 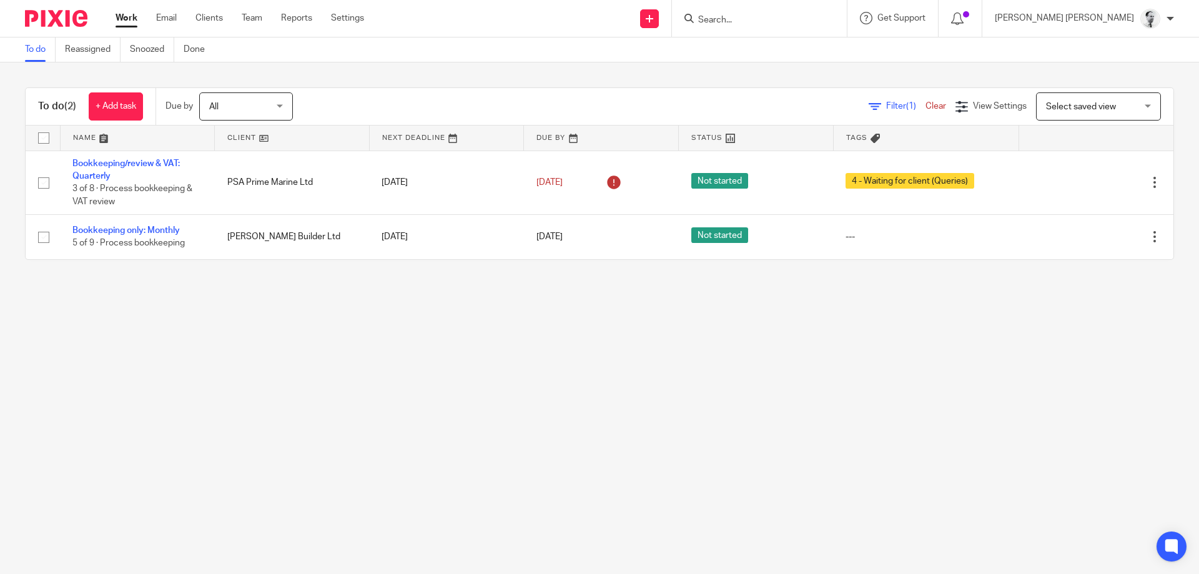 What do you see at coordinates (753, 21) in the screenshot?
I see `input: Search` at bounding box center [753, 21].